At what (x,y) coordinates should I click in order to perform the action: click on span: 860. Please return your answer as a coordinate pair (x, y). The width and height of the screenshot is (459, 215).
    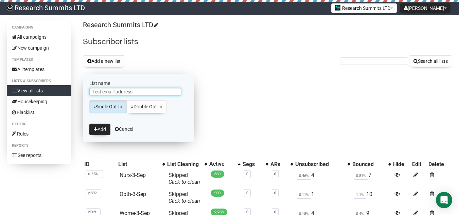
    Looking at the image, I should click on (218, 174).